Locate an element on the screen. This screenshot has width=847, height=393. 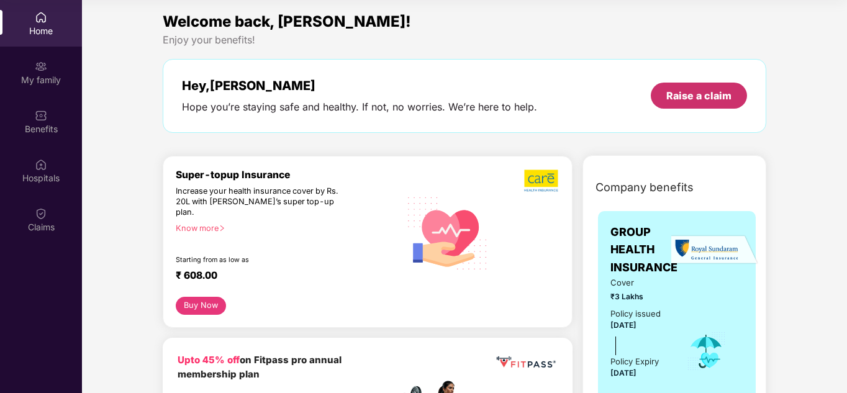
img: svg+xml;base64,PHN2ZyB4bWxucz0iaHR0cDovL3d3dy53My5vcmcvMjAwMC9zdmciIHhtbG5zOnhsaW5rPSJodHRwOi8vd3... is located at coordinates (448, 232).